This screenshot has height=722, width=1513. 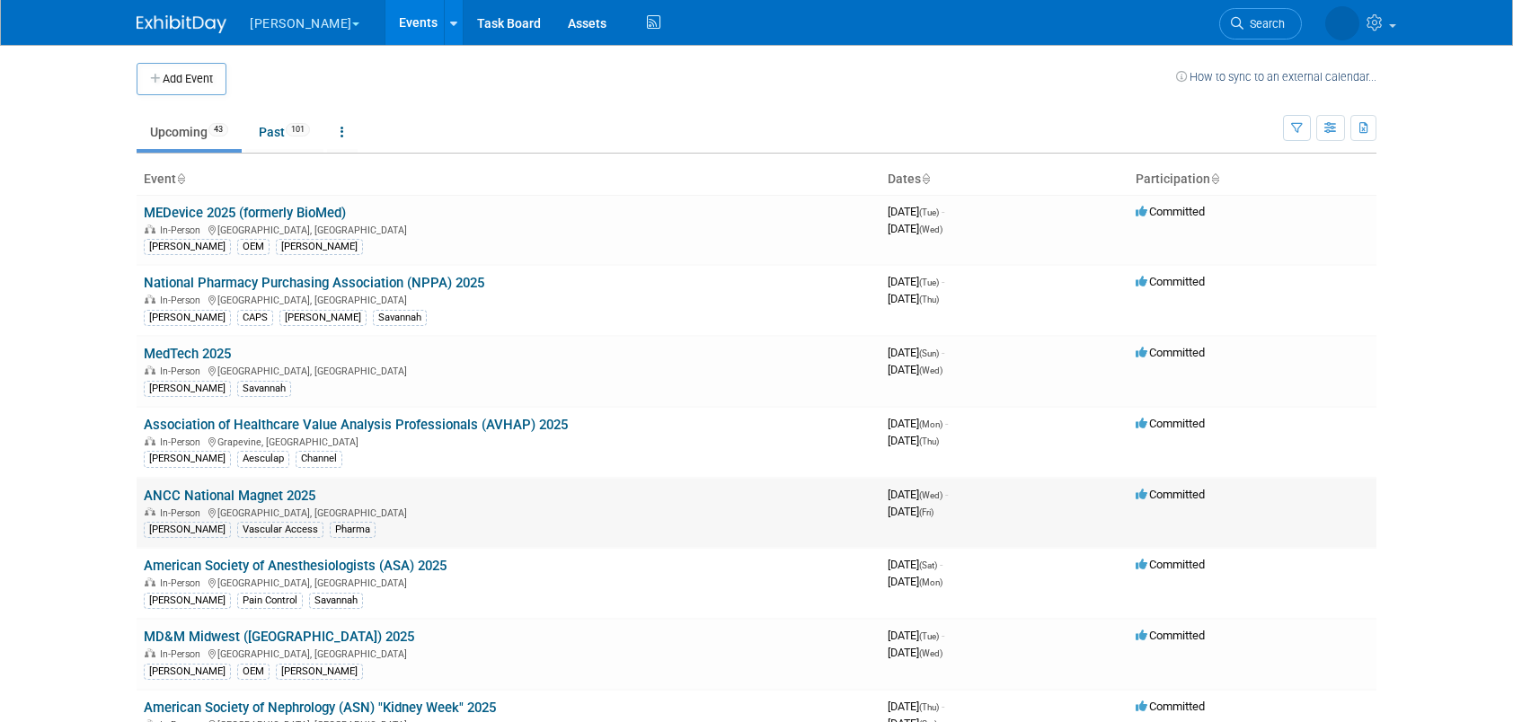 I want to click on th: Participation, so click(x=1253, y=180).